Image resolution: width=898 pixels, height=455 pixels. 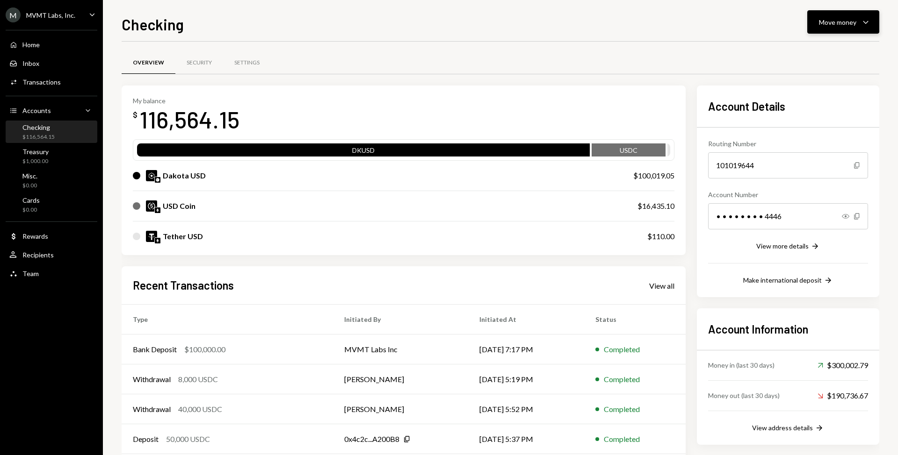 I want to click on div: Settings, so click(x=247, y=63).